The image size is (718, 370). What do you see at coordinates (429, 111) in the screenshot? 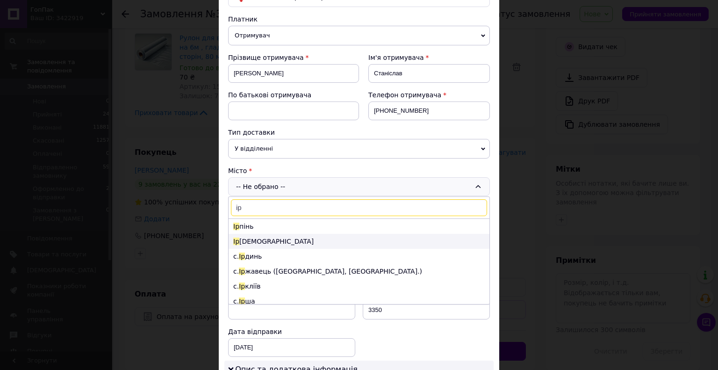
I see `input: +380` at bounding box center [429, 111].